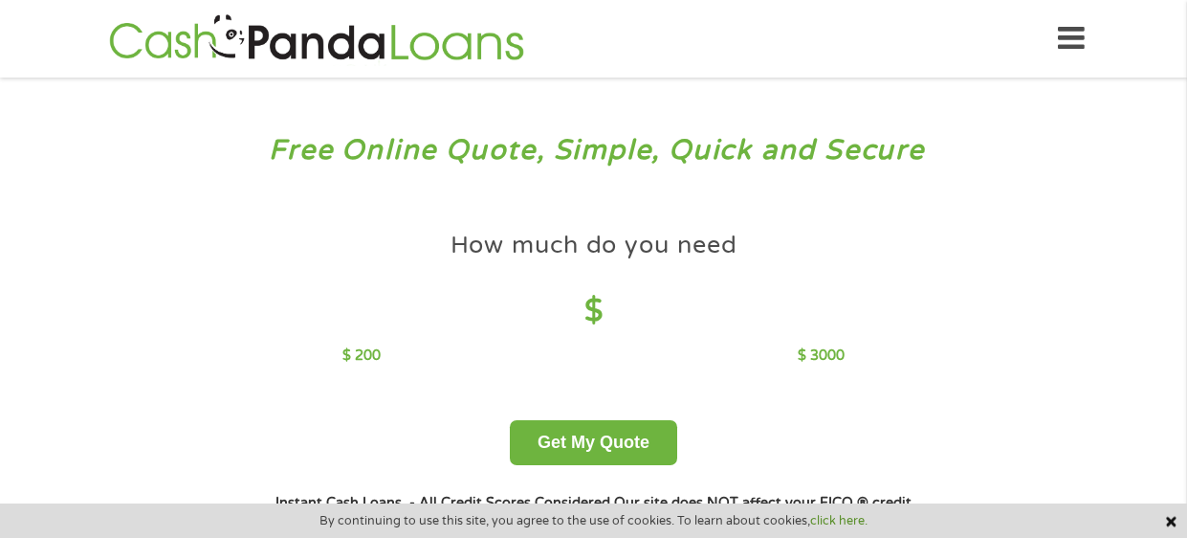  What do you see at coordinates (593, 442) in the screenshot?
I see `button: Get My Quote` at bounding box center [593, 442].